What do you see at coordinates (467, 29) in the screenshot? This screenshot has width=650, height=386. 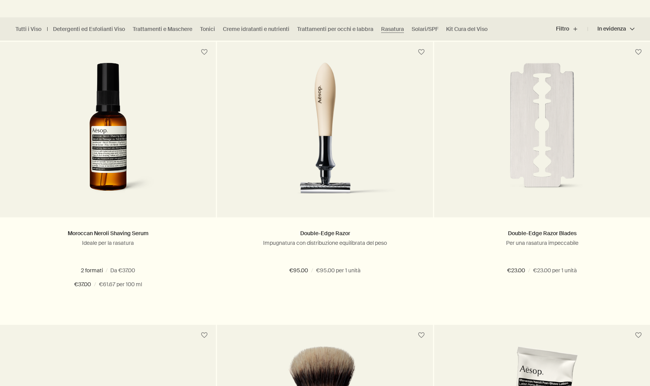 I see `a: Kit Cura del Viso` at bounding box center [467, 29].